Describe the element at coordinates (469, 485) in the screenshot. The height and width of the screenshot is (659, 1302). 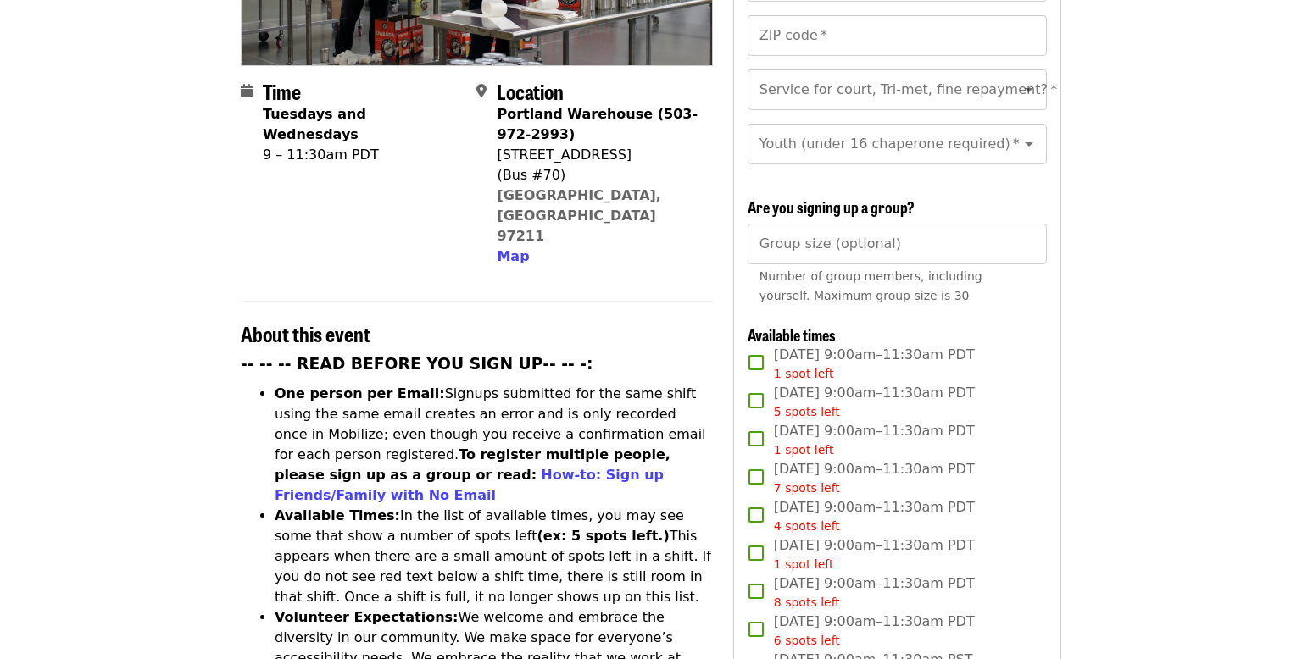
I see `a: How-to: Sign up Friends/Family with No Email` at that location.